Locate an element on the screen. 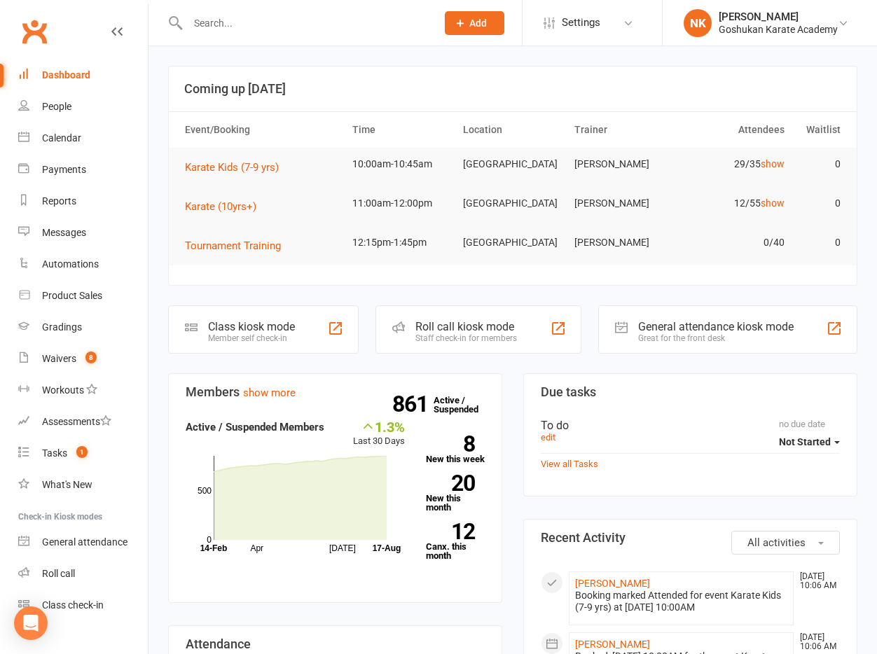 This screenshot has width=877, height=654. span: Add is located at coordinates (478, 23).